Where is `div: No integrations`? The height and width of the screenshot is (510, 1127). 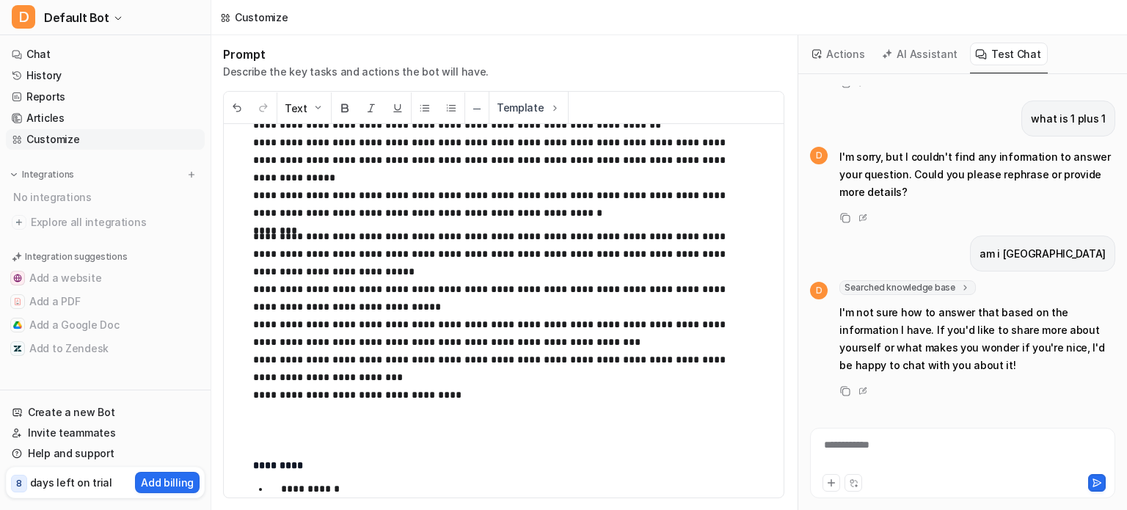
div: No integrations is located at coordinates (106, 197).